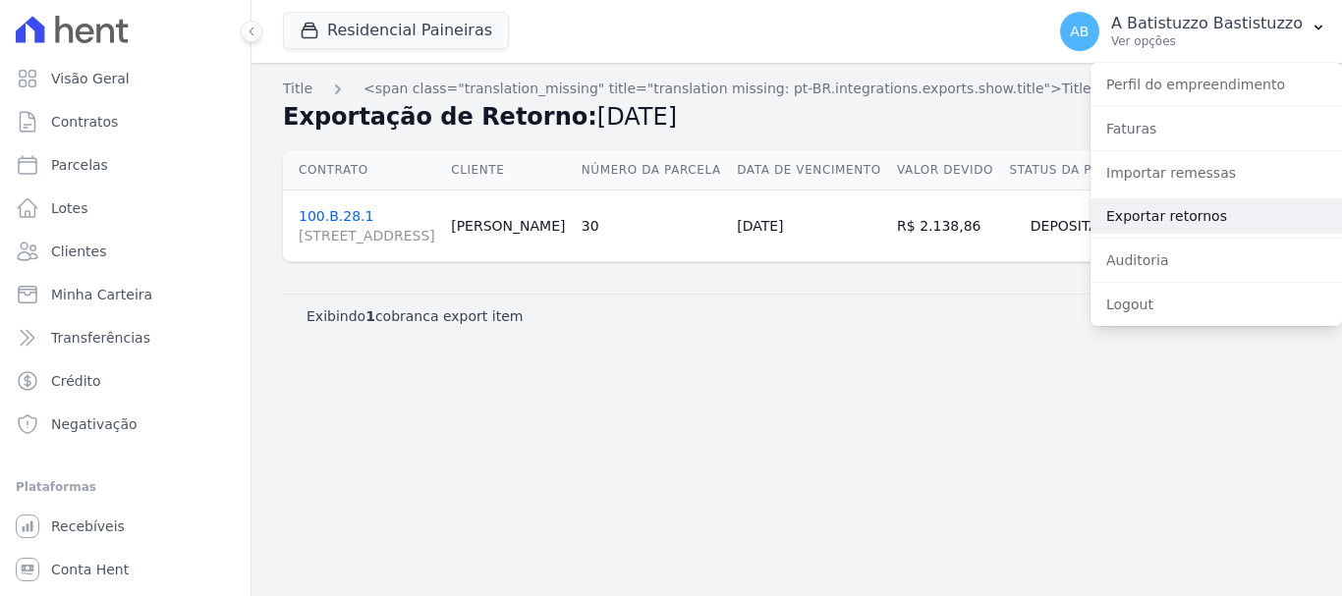 The width and height of the screenshot is (1342, 596). What do you see at coordinates (1193, 31) in the screenshot?
I see `button: AB A Batistuzzo Bastistuzzo Ver opções` at bounding box center [1193, 31].